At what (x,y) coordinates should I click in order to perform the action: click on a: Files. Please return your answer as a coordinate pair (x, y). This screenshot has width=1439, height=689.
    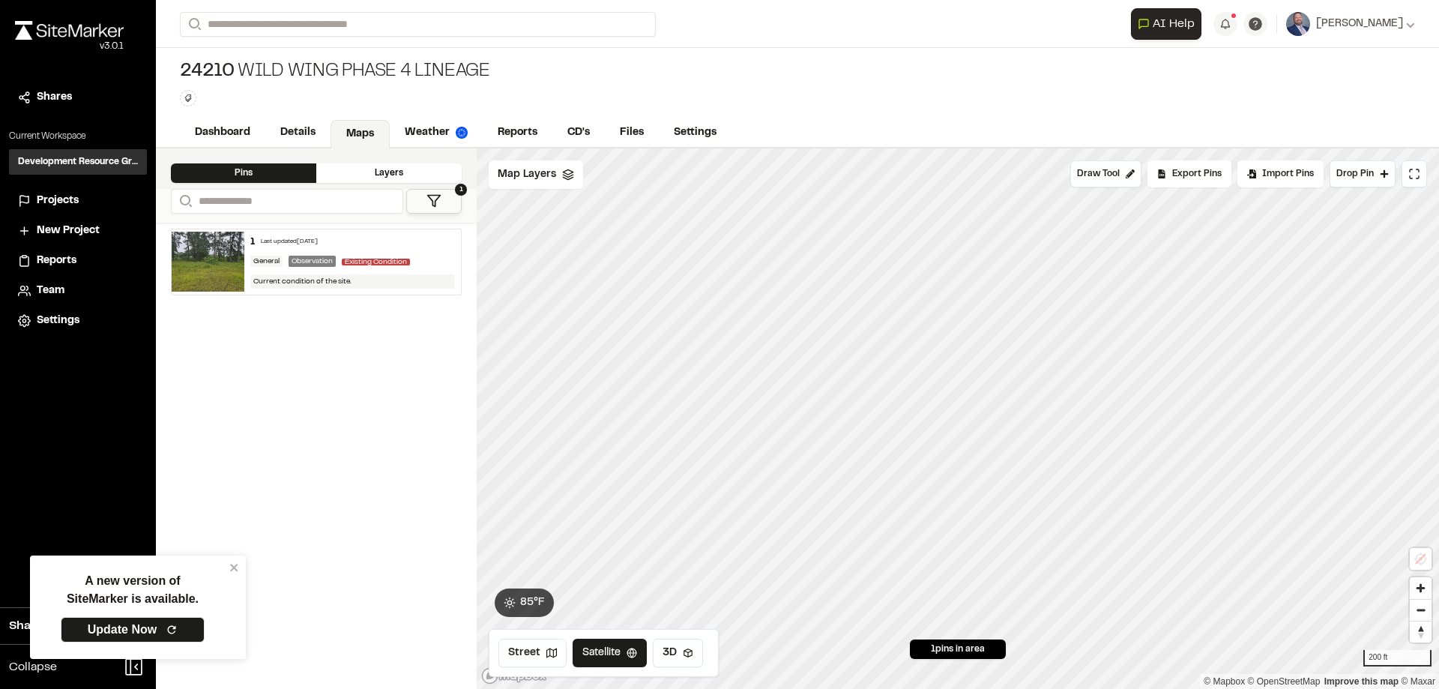
    Looking at the image, I should click on (632, 133).